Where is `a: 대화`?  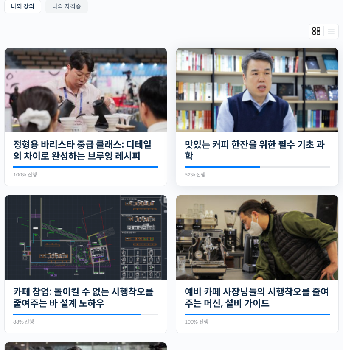 a: 대화 is located at coordinates (83, 280).